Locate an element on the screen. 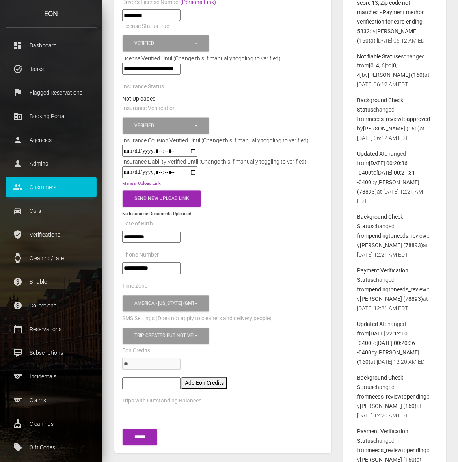  a: calendar_today Reservations is located at coordinates (51, 329).